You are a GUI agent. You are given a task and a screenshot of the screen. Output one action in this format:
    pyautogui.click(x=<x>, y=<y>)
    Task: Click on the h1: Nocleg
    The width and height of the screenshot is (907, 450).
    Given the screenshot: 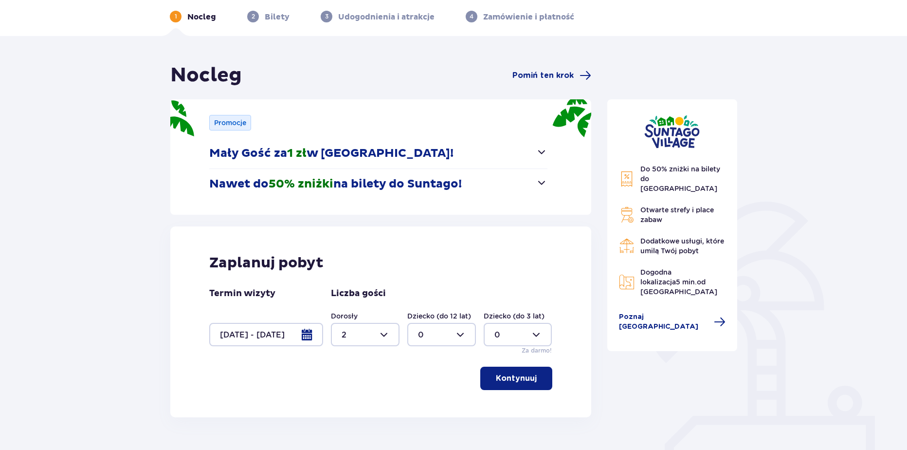 What is the action you would take?
    pyautogui.click(x=206, y=75)
    